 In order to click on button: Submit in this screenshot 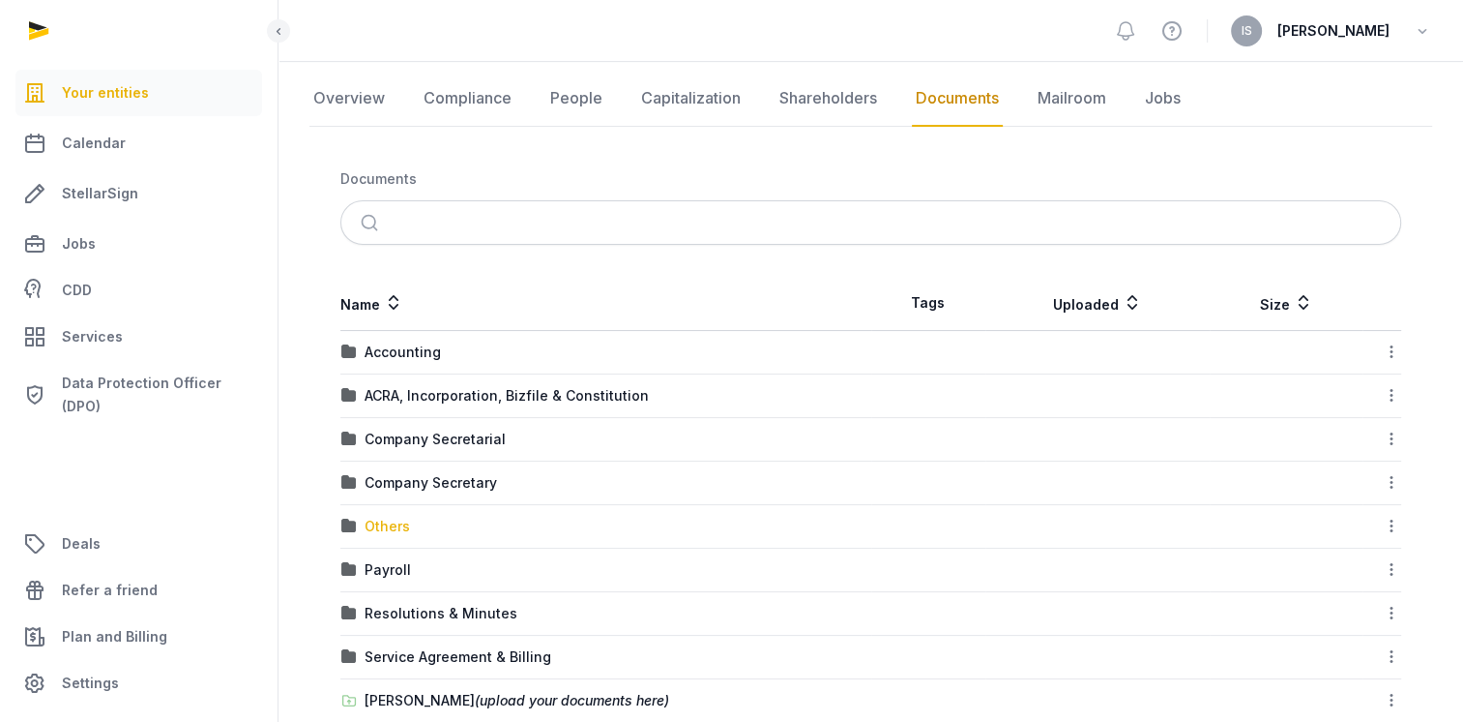, I will do `click(371, 222)`.